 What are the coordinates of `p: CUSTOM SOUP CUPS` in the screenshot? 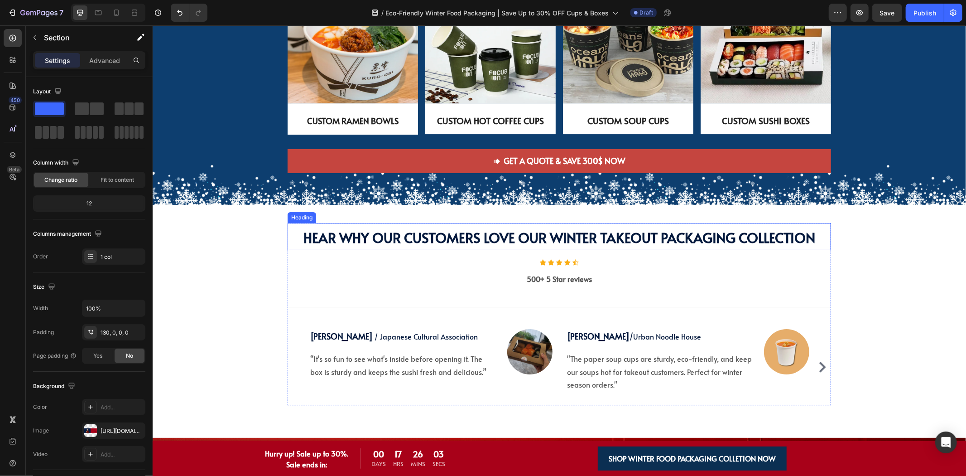 It's located at (476, 95).